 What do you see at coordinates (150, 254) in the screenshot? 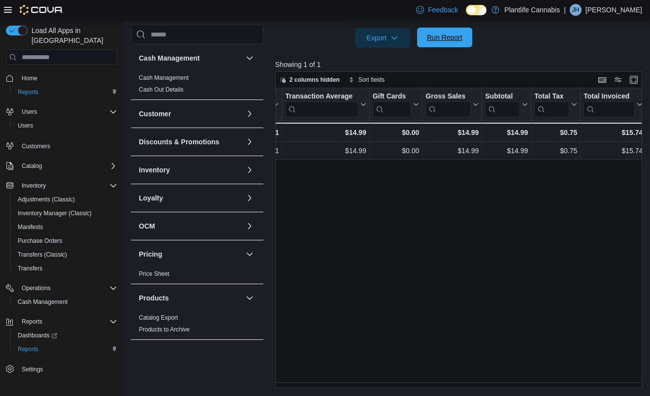
I see `h3: Pricing` at bounding box center [150, 254].